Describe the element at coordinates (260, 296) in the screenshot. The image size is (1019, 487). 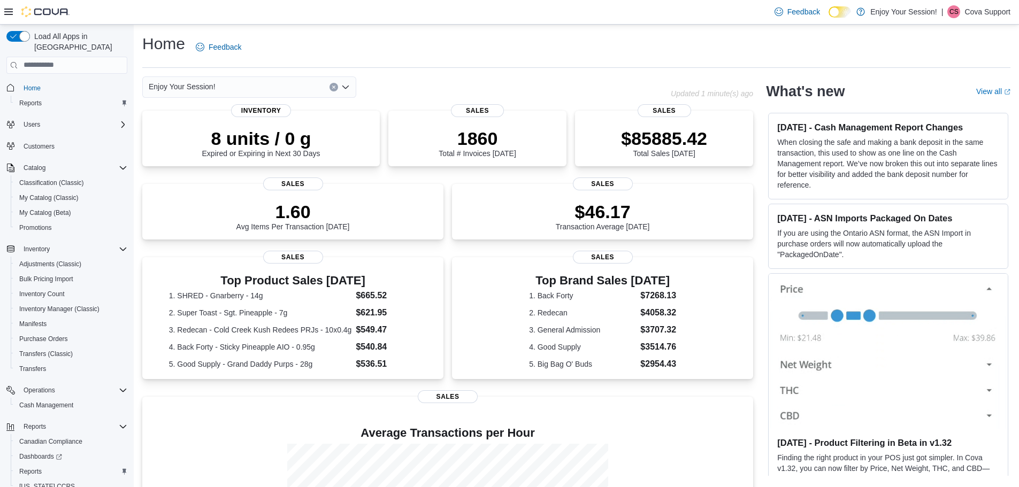
I see `dt: 1. SHRED - Gnarberry - 14g` at that location.